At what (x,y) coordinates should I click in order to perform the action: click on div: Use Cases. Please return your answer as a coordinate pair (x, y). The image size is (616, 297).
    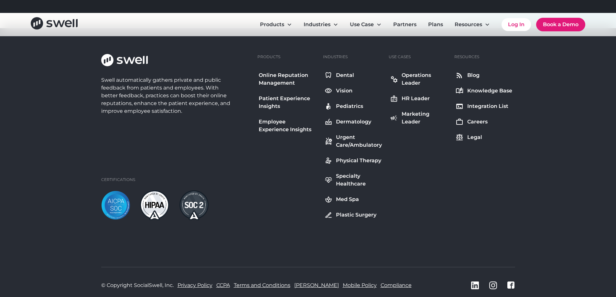
    Looking at the image, I should click on (400, 57).